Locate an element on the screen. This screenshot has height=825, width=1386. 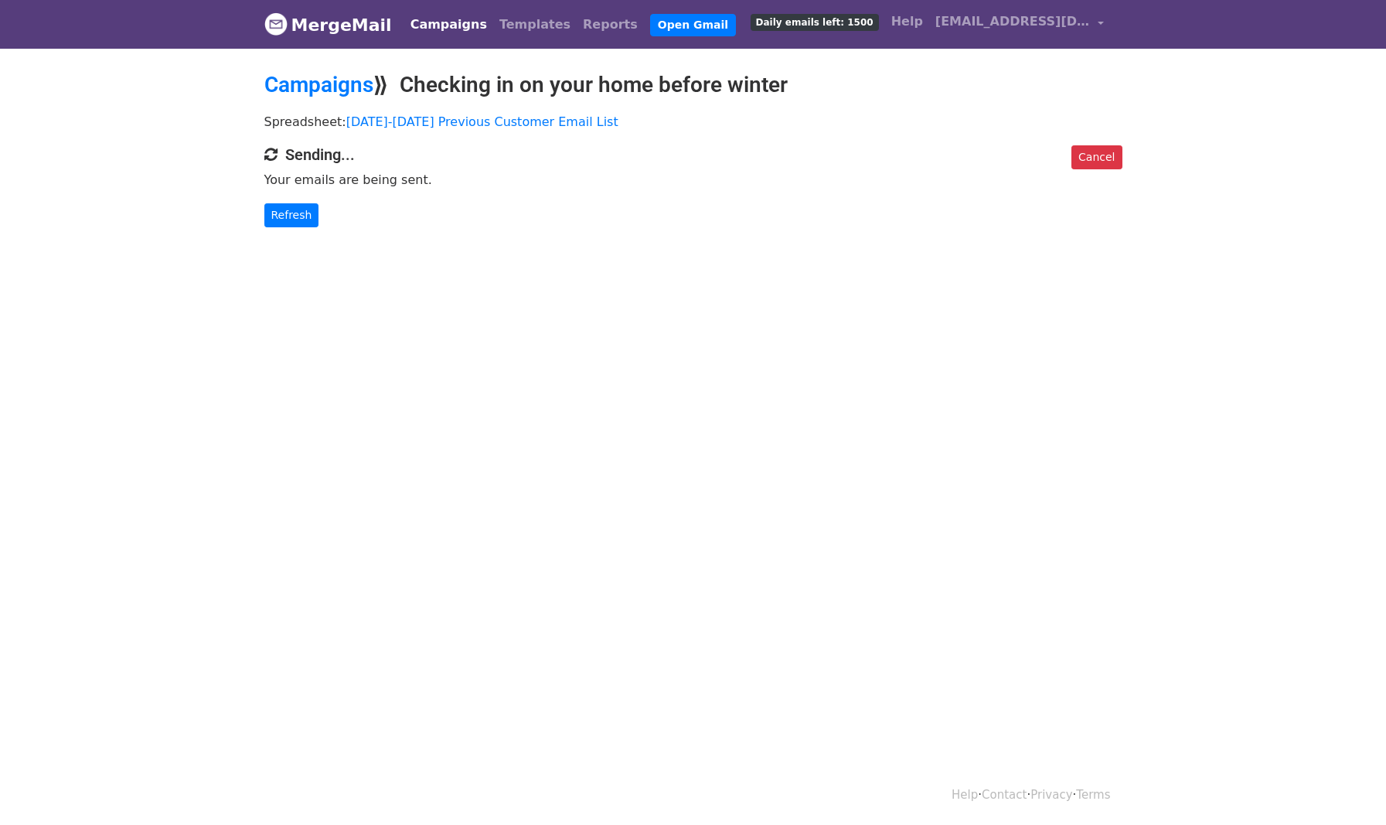
a: Templates is located at coordinates (535, 25).